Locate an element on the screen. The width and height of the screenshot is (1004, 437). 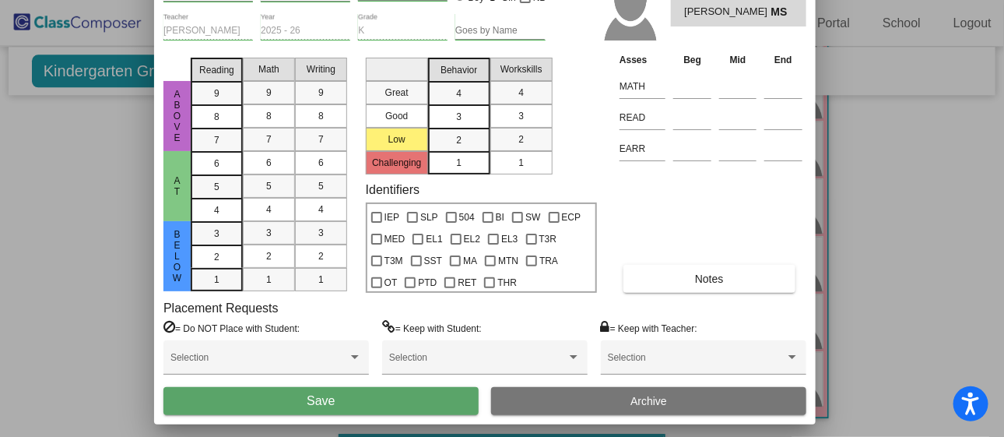
th: End is located at coordinates (783, 60).